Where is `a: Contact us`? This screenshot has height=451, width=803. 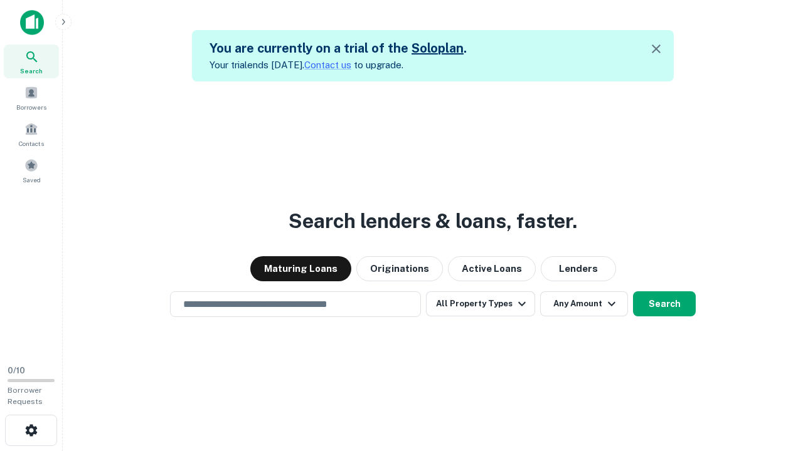 a: Contact us is located at coordinates (327, 65).